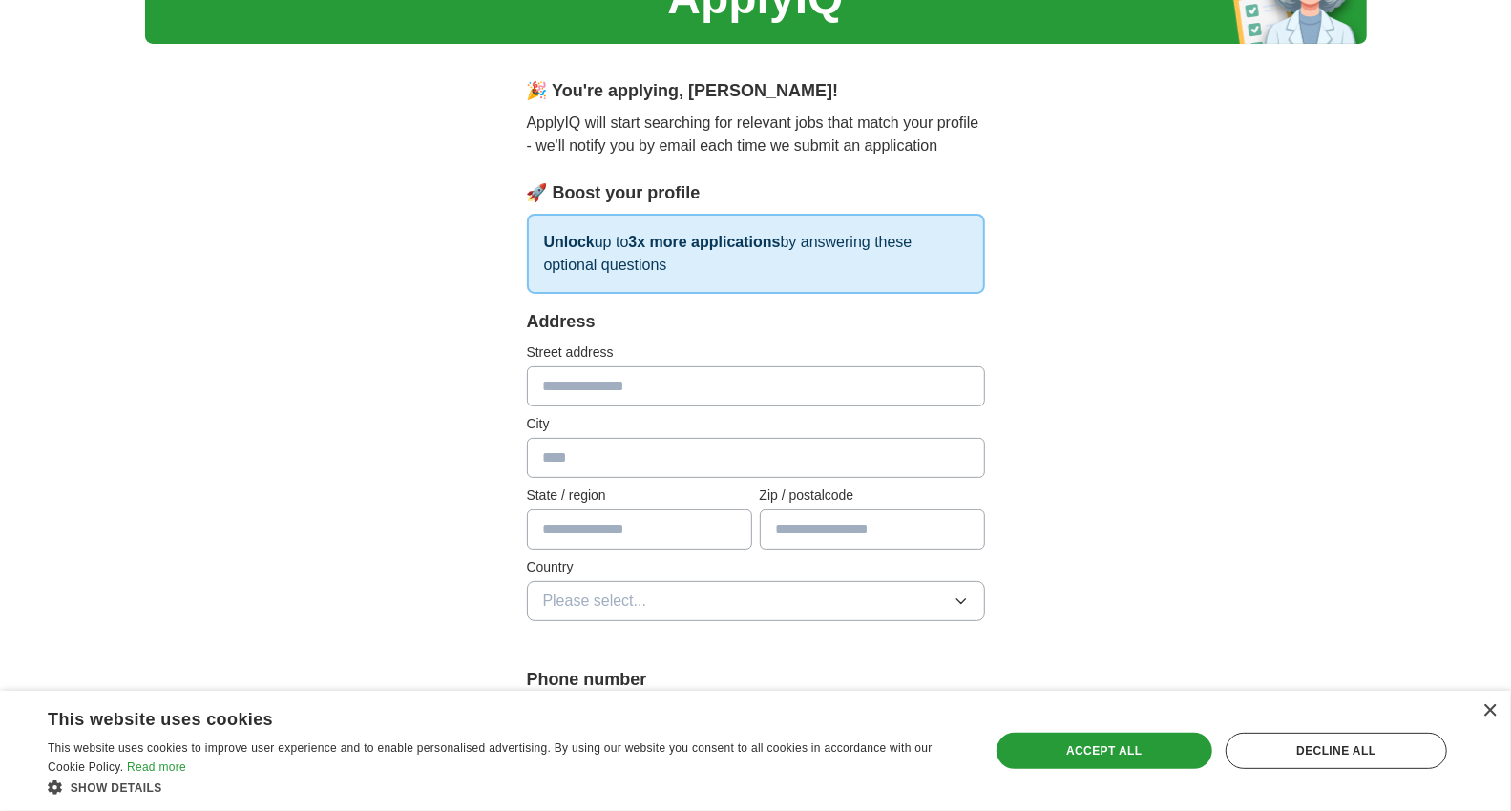  Describe the element at coordinates (703, 241) in the screenshot. I see `strong: 3x more applications` at that location.